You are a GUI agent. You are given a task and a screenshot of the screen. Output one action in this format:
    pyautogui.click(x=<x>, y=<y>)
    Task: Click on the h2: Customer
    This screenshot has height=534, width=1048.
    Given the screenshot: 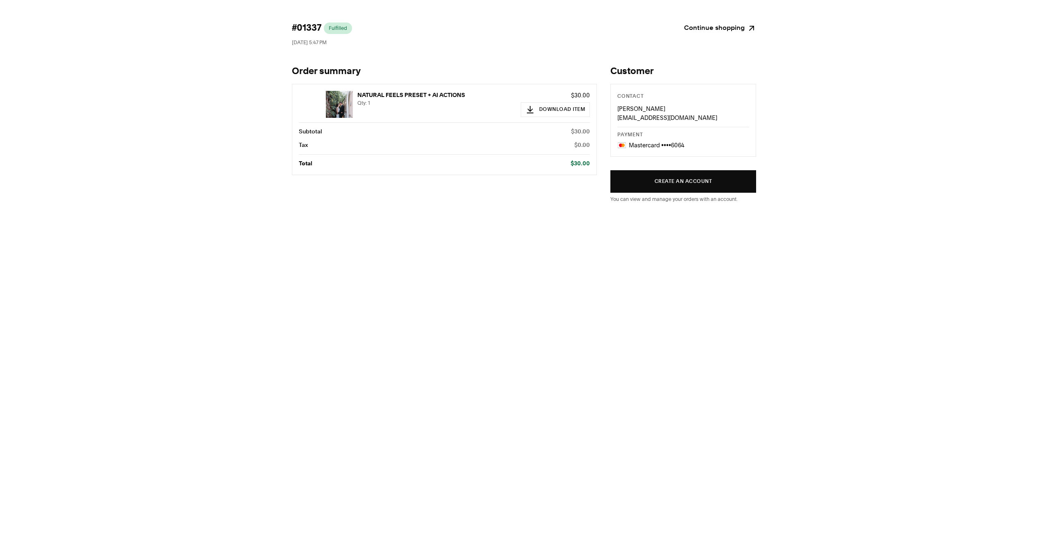 What is the action you would take?
    pyautogui.click(x=683, y=72)
    